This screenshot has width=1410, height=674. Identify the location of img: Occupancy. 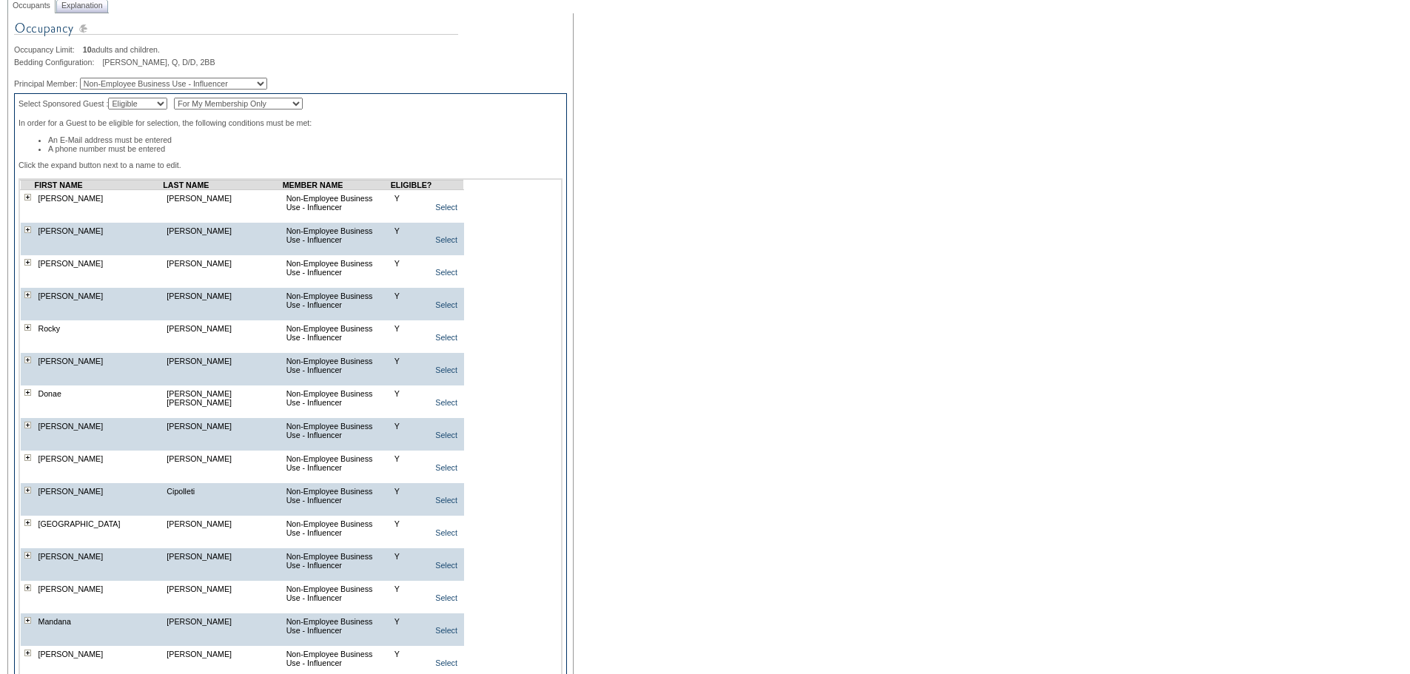
(236, 32).